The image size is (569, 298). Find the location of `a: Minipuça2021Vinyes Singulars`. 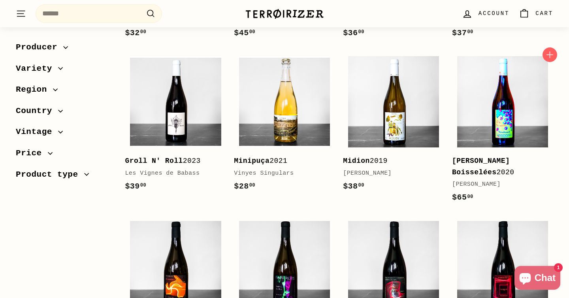

a: Minipuça2021Vinyes Singulars is located at coordinates (285, 126).